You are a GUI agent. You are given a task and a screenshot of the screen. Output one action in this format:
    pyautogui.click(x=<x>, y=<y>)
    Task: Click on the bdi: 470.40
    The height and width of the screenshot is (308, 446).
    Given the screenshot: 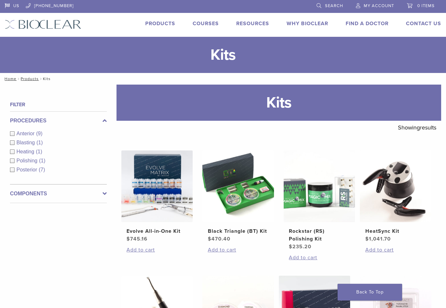 What is the action you would take?
    pyautogui.click(x=219, y=239)
    